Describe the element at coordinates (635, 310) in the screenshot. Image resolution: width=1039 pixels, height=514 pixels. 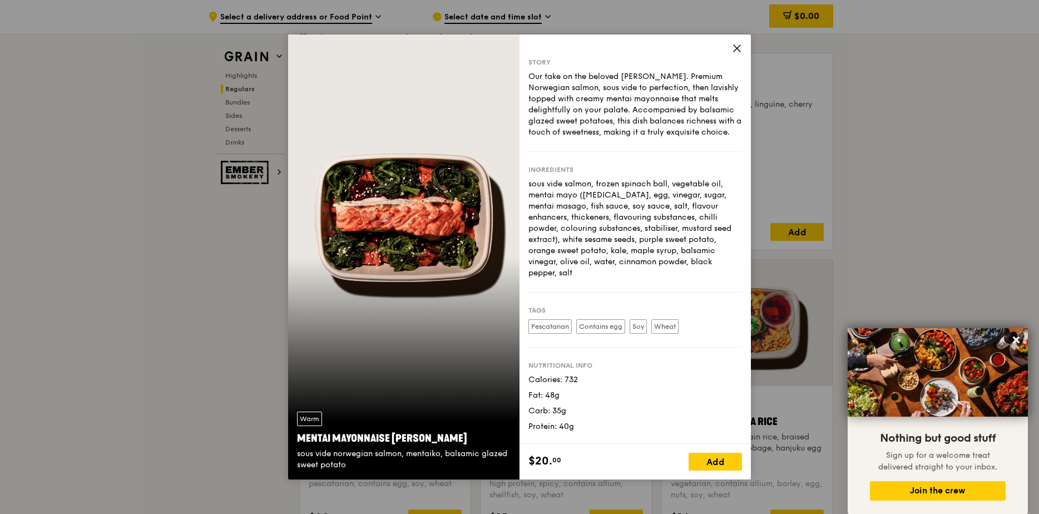
I see `div: Tags` at that location.